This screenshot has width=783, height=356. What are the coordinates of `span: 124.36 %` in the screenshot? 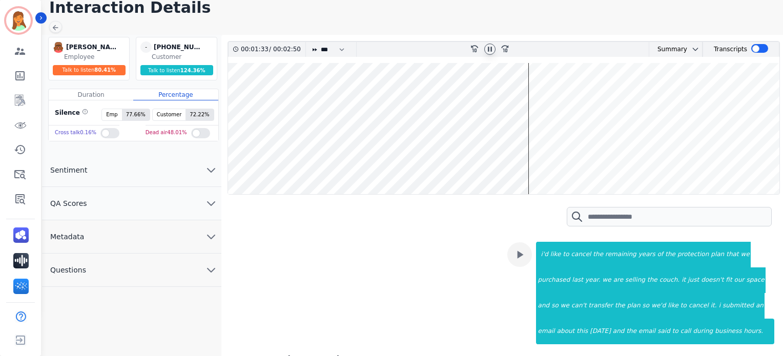 It's located at (193, 70).